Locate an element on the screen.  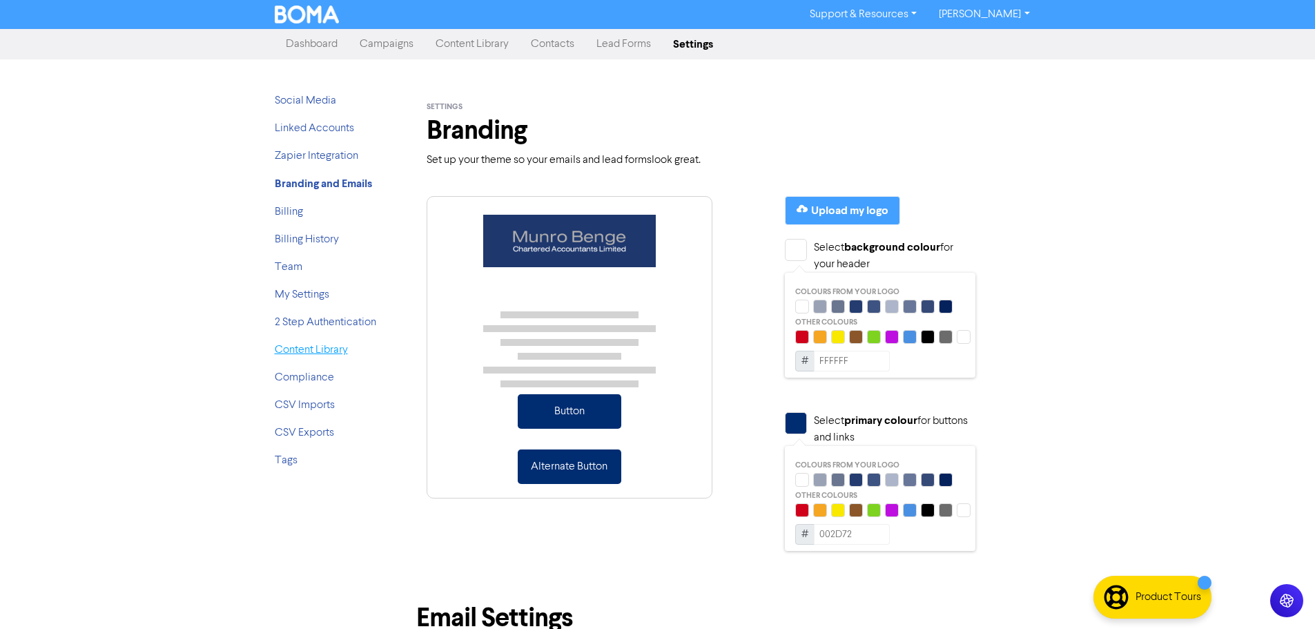
a: Compliance is located at coordinates (304, 378).